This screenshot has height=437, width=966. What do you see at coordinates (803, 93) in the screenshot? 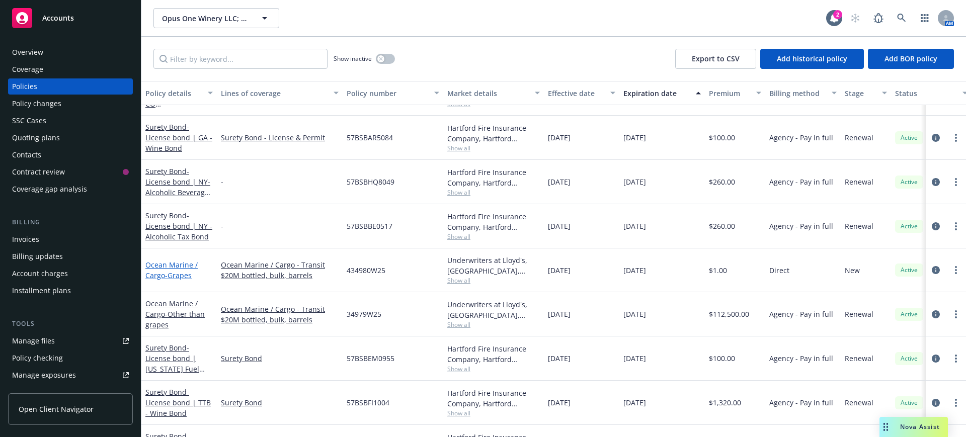
I see `button: Billing method` at bounding box center [803, 93].